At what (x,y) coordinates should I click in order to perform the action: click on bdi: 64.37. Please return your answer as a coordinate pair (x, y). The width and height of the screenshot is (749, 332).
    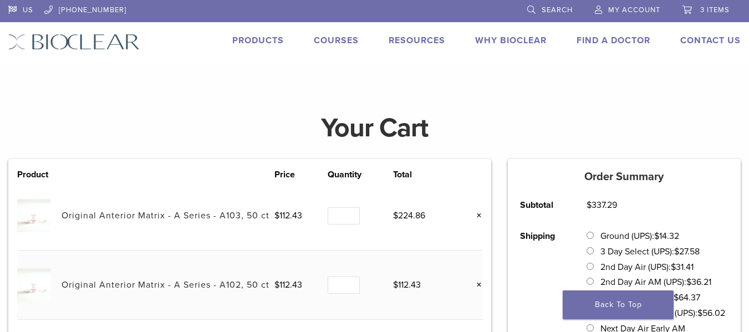
    Looking at the image, I should click on (687, 298).